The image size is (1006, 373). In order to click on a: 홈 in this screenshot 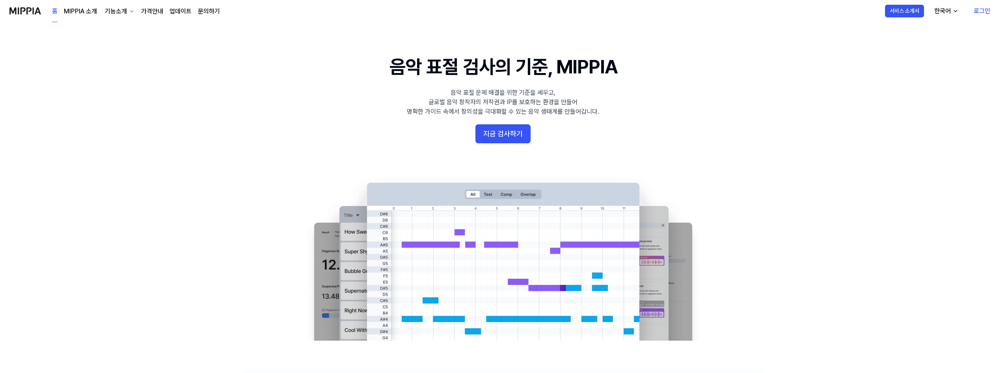, I will do `click(55, 11)`.